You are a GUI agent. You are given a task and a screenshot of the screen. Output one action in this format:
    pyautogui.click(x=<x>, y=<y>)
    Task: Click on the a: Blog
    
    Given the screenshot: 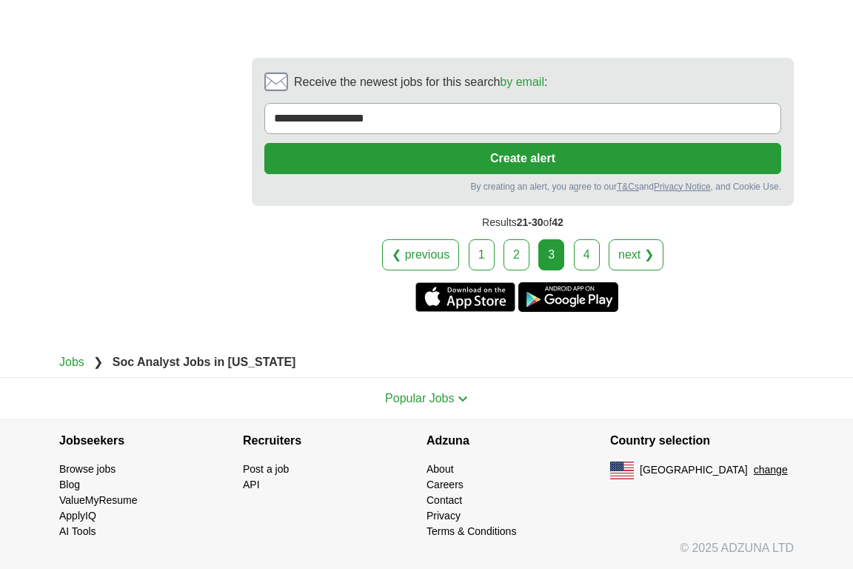 What is the action you would take?
    pyautogui.click(x=70, y=484)
    